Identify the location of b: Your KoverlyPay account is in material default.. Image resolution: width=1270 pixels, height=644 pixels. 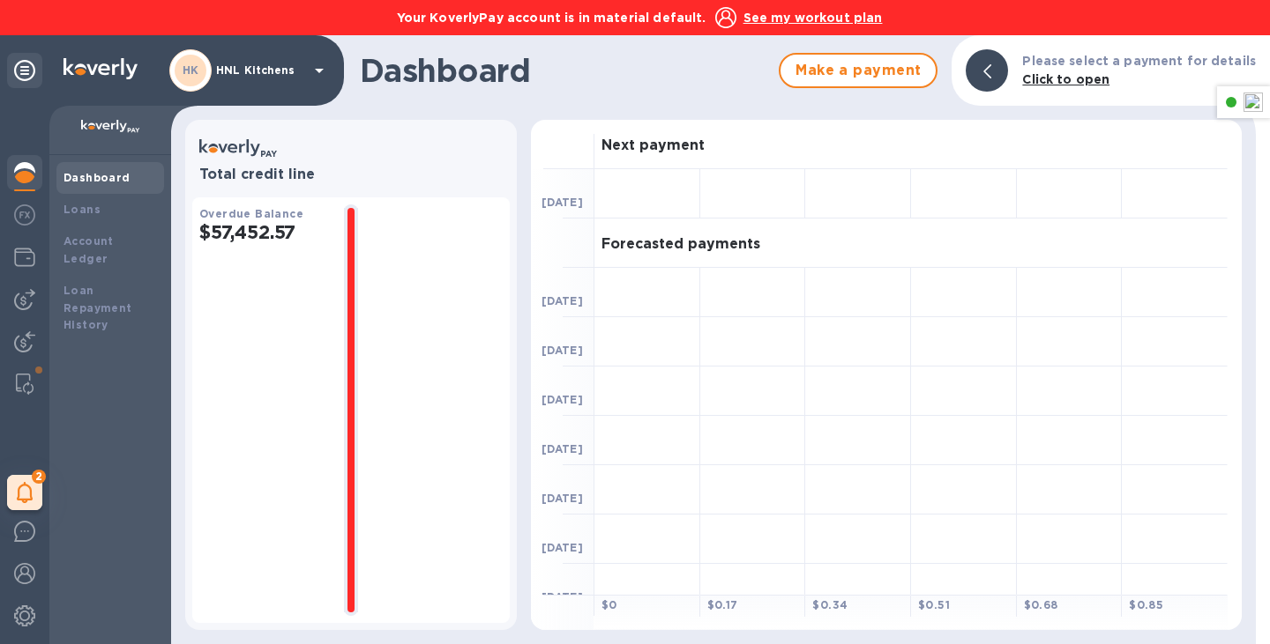
(551, 18).